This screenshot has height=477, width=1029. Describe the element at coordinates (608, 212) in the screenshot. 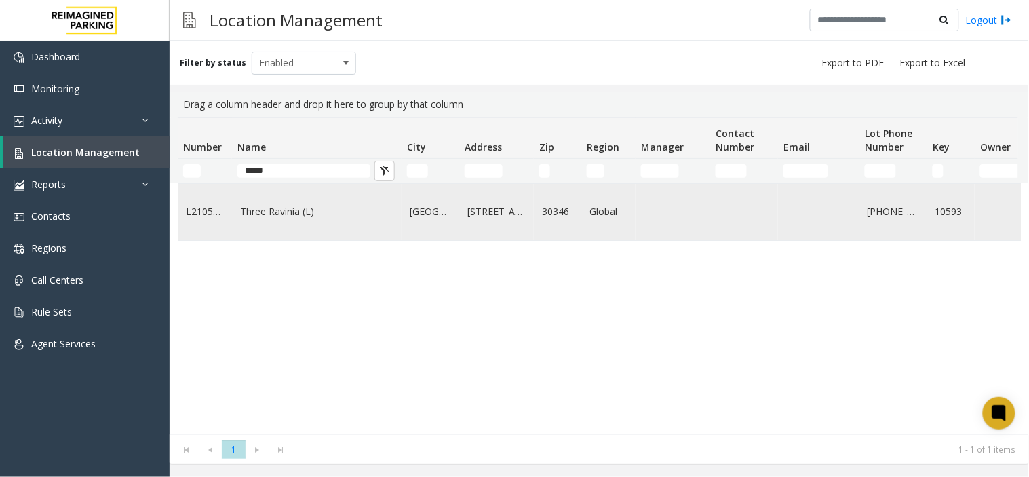

I see `a: Global` at that location.